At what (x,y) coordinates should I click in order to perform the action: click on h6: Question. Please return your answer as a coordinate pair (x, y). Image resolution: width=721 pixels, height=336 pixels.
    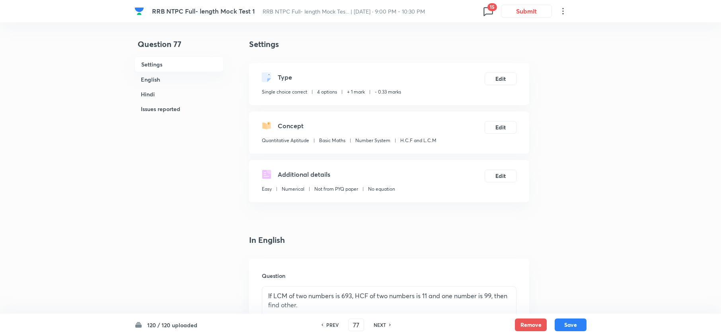
    Looking at the image, I should click on (389, 275).